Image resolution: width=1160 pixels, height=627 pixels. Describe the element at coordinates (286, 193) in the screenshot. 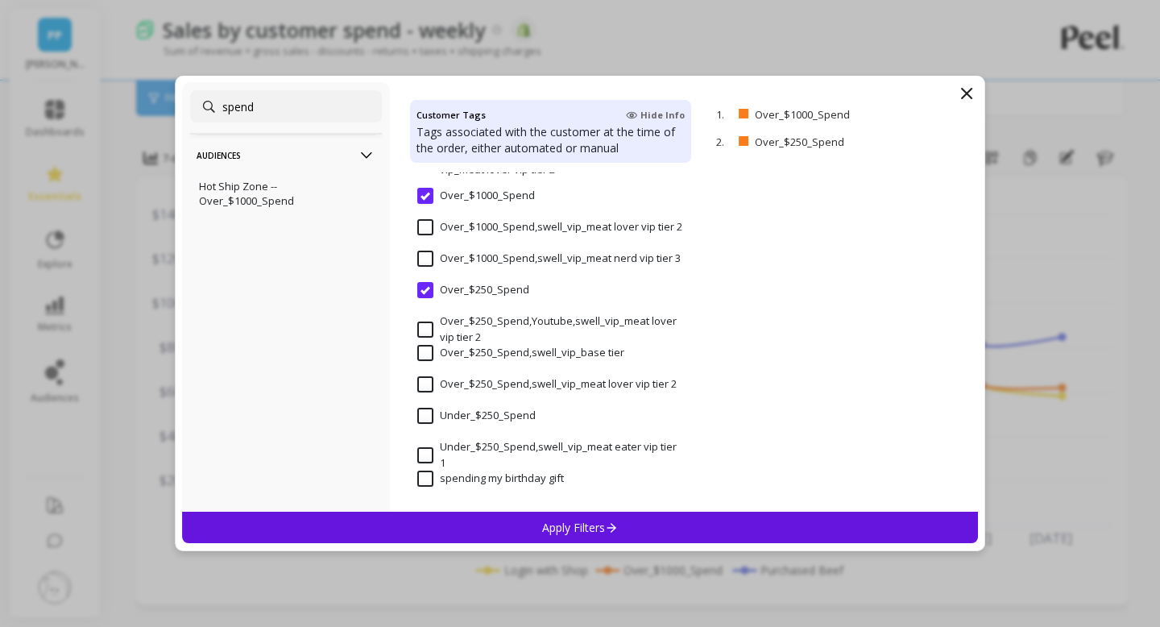

I see `p: Hot Ship Zone -- Over_$1000_Spend` at that location.